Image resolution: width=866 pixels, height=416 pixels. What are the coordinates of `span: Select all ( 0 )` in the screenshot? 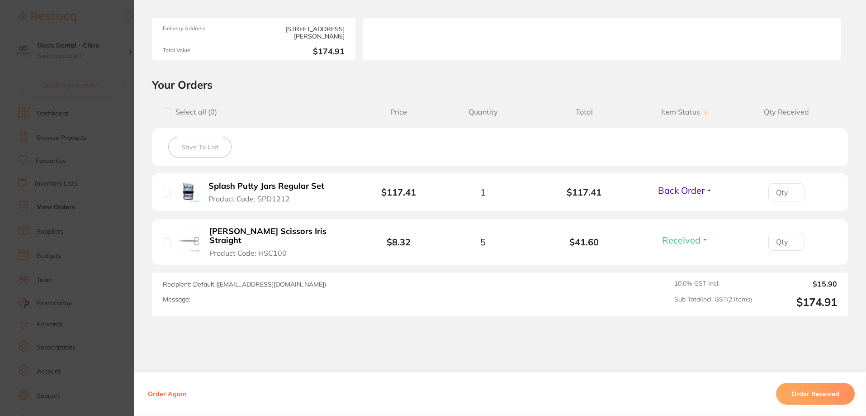 It's located at (194, 112).